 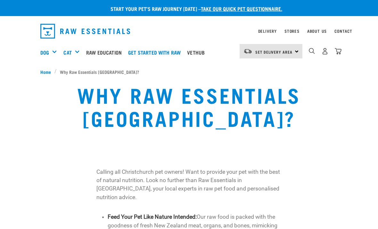 What do you see at coordinates (248, 51) in the screenshot?
I see `img: van-moving.png` at bounding box center [248, 51].